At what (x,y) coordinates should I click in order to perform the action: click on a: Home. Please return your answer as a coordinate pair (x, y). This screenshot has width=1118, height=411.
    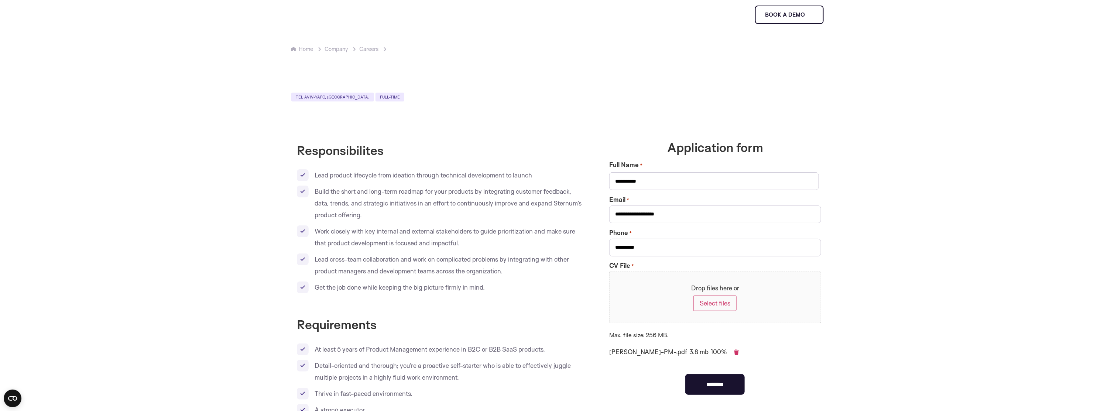
    Looking at the image, I should click on (306, 49).